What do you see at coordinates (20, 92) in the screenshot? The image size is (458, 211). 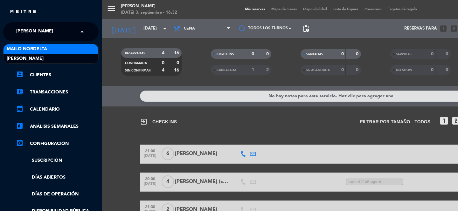 I see `i: account_balance_wallet` at bounding box center [20, 92].